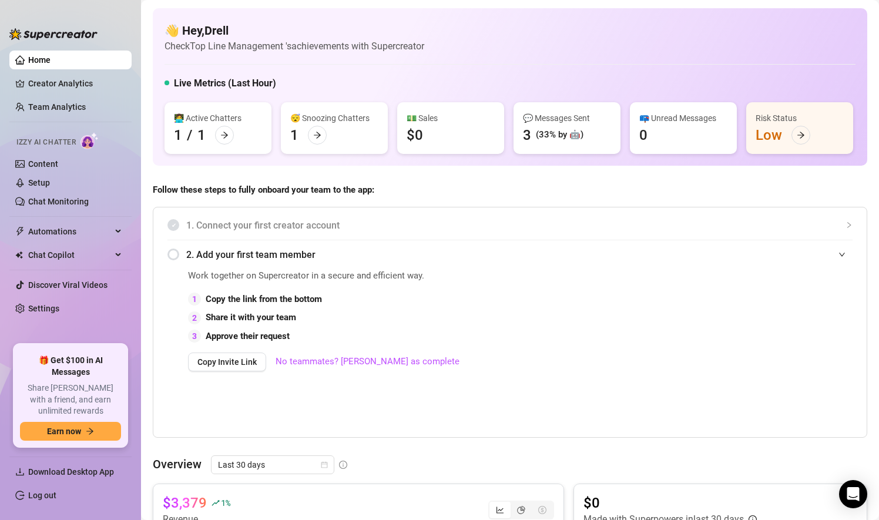 The width and height of the screenshot is (879, 520). I want to click on a: Log out, so click(42, 495).